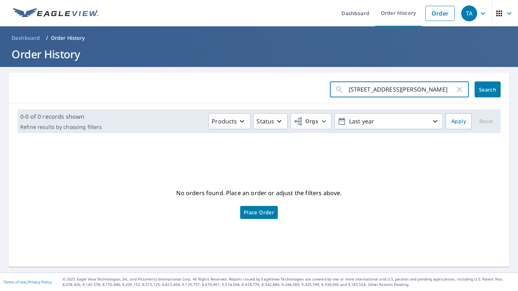 This screenshot has width=518, height=291. I want to click on a: Terms of Use, so click(15, 282).